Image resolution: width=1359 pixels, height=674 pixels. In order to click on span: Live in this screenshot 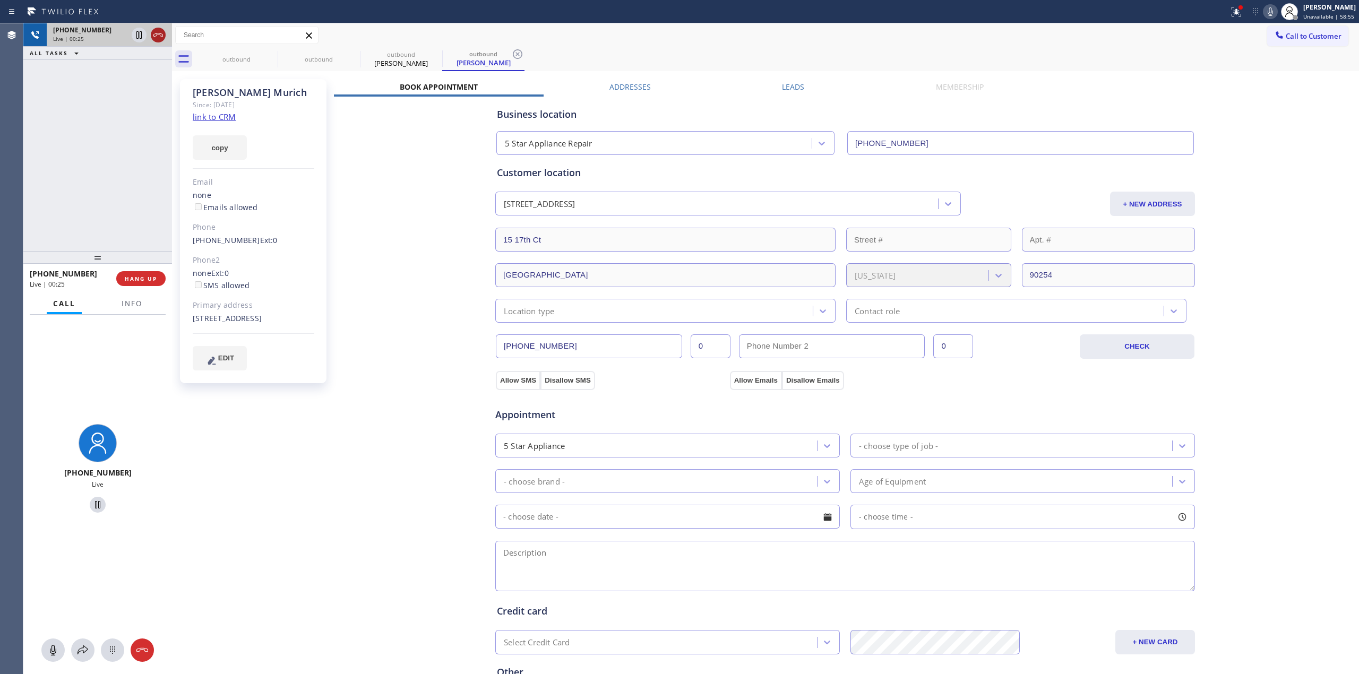, I will do `click(98, 484)`.